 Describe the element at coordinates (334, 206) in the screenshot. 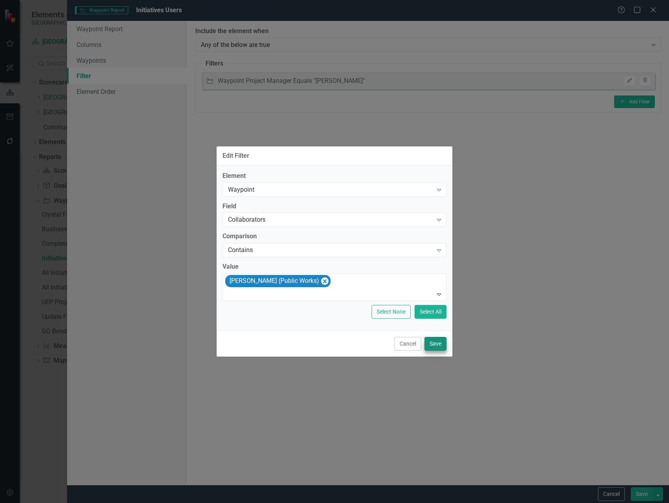

I see `label: Field` at that location.